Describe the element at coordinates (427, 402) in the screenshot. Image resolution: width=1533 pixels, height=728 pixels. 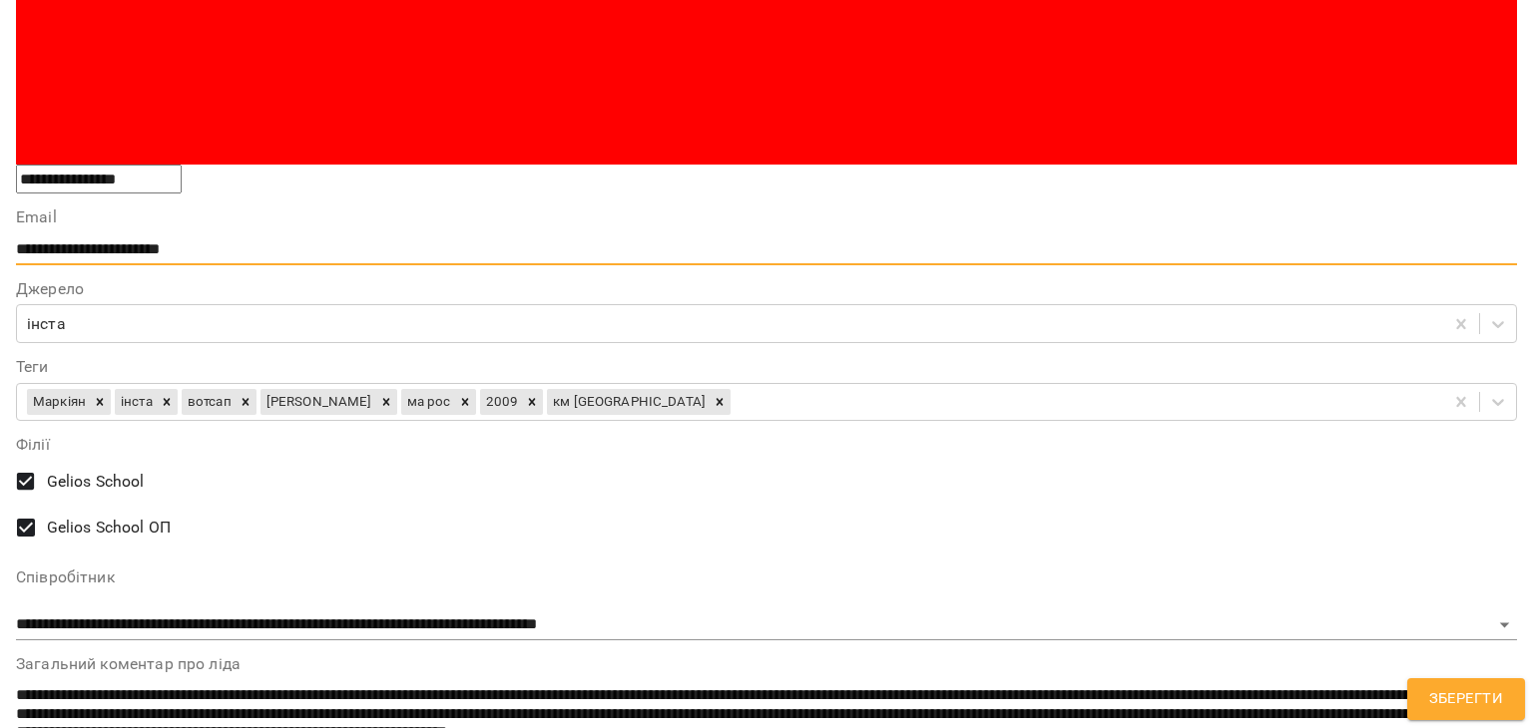
I see `div: ма рос` at that location.